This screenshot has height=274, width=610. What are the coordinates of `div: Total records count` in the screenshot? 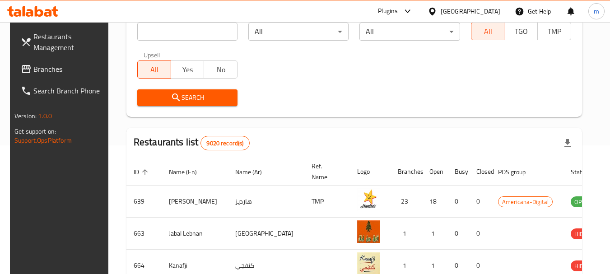 It's located at (225, 143).